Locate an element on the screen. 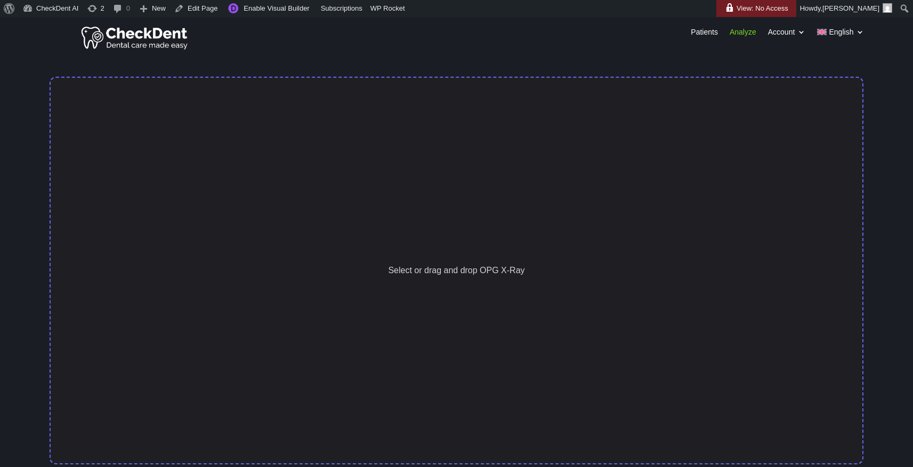 The width and height of the screenshot is (913, 467). a: Analyze is located at coordinates (743, 34).